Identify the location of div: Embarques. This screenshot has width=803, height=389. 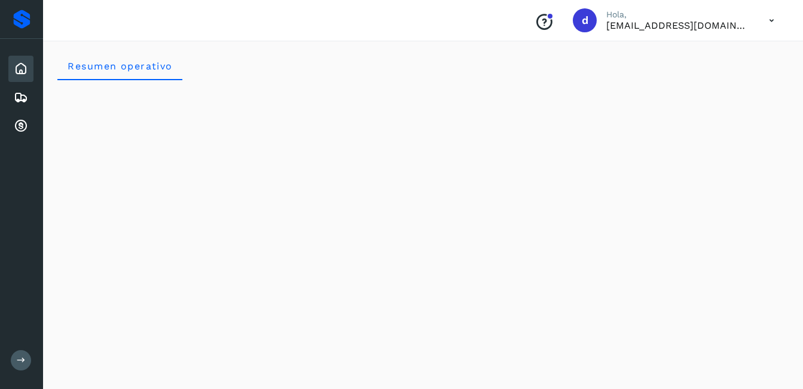
(21, 98).